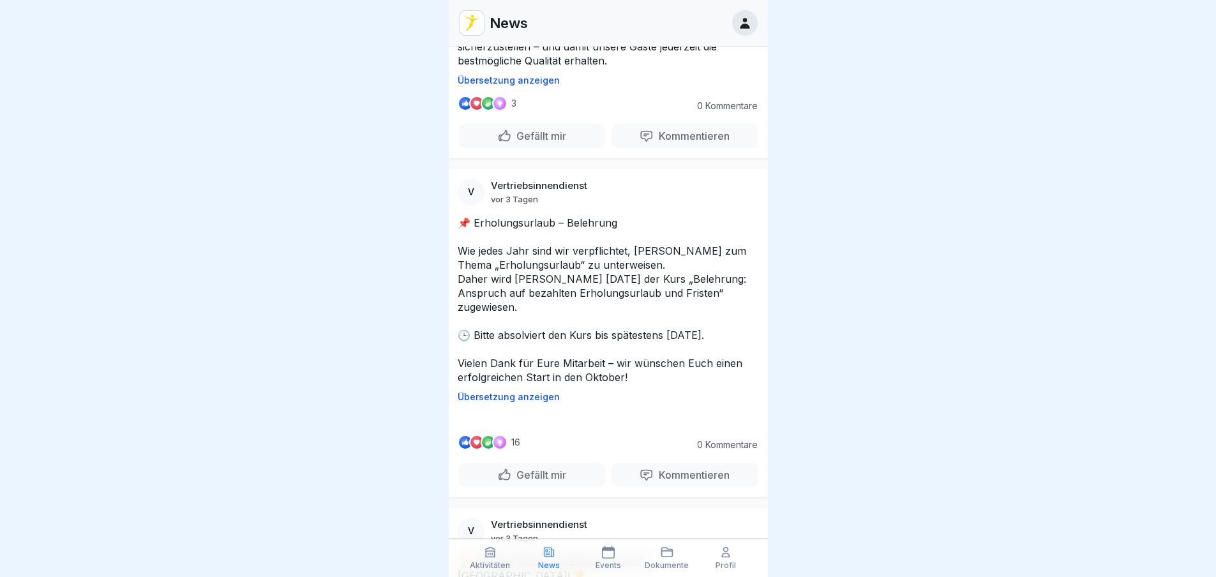  Describe the element at coordinates (514, 103) in the screenshot. I see `p: 3` at that location.